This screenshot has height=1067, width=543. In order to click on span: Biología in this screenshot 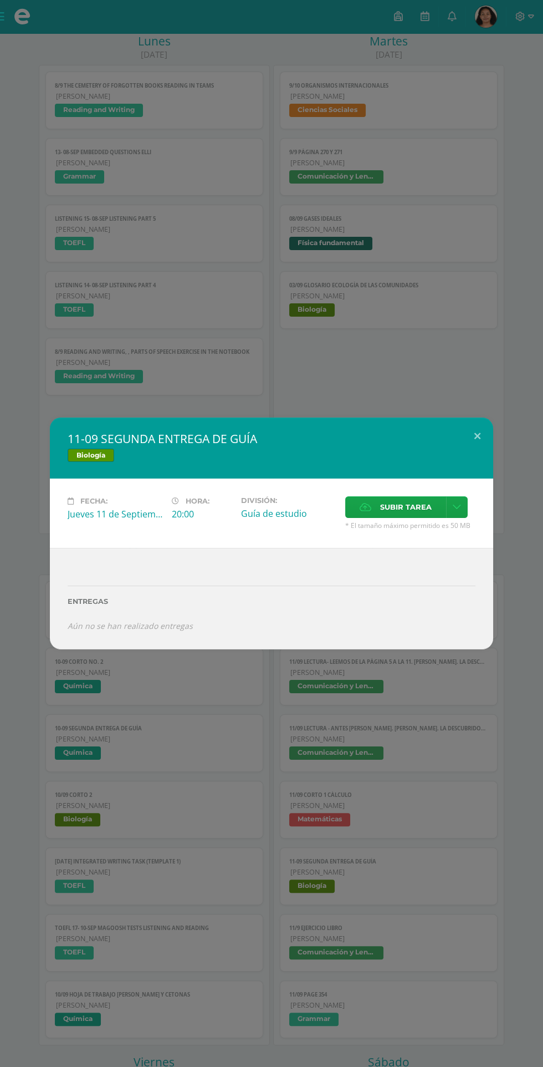, I will do `click(91, 455)`.